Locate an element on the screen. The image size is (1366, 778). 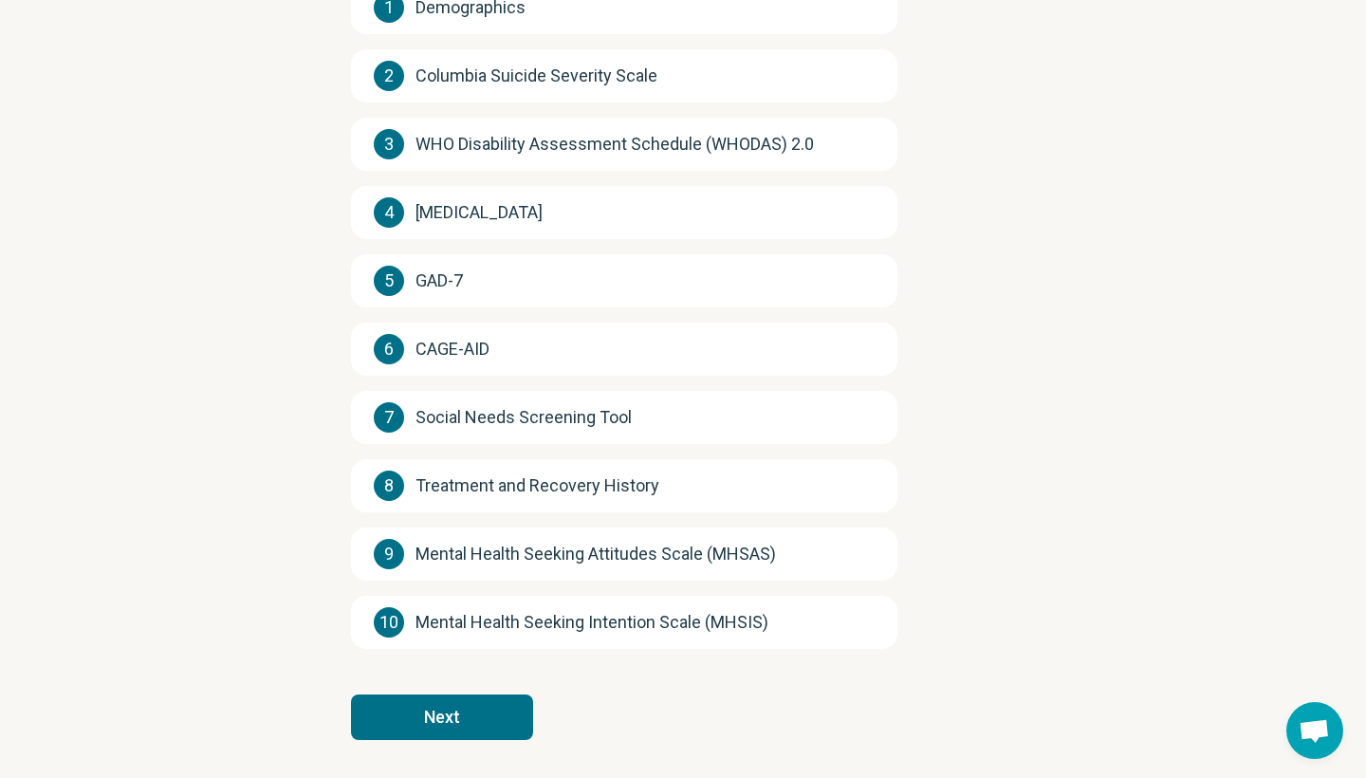
span: 4 is located at coordinates (389, 213).